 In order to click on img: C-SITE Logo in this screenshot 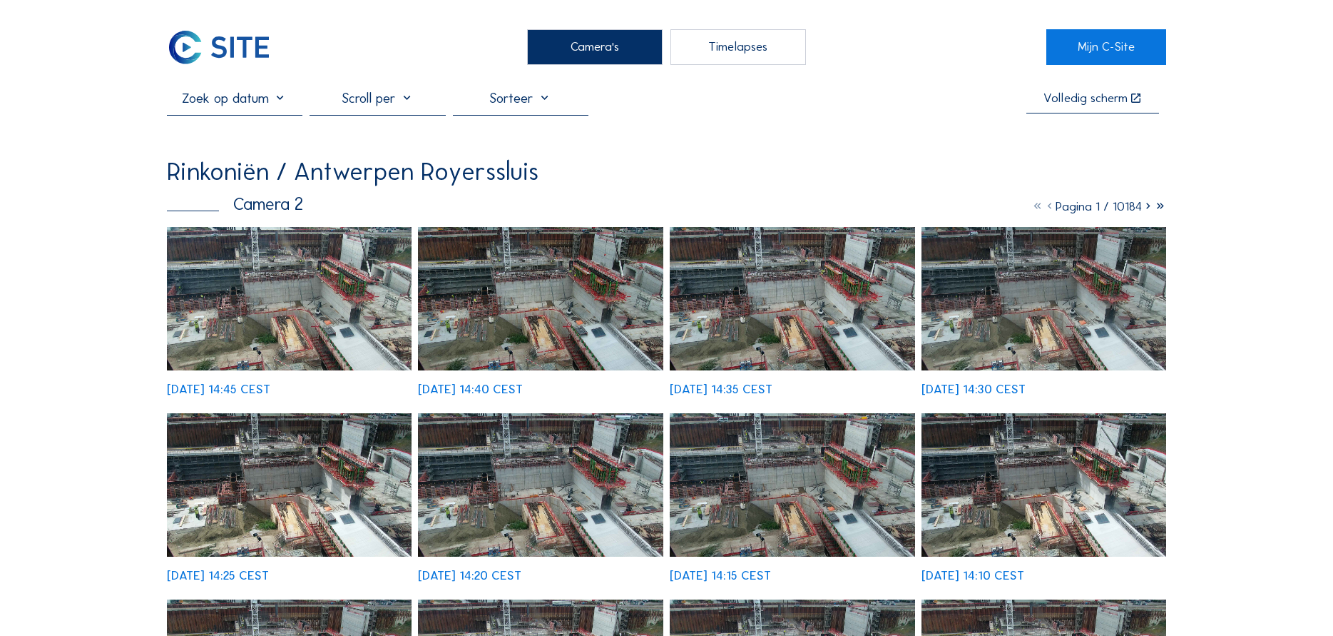, I will do `click(219, 46)`.